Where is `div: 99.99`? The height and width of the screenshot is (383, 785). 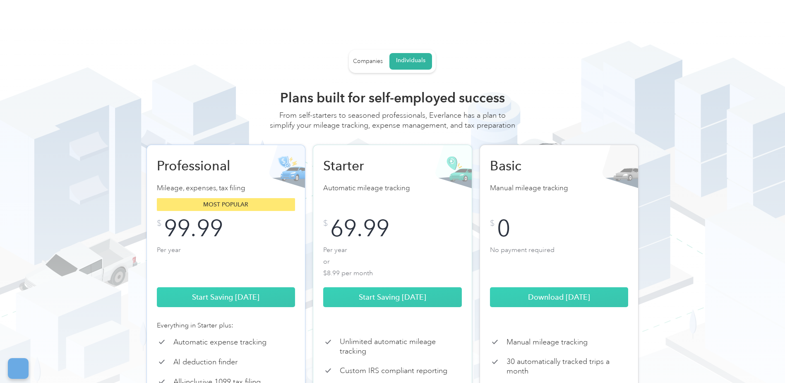 div: 99.99 is located at coordinates (193, 228).